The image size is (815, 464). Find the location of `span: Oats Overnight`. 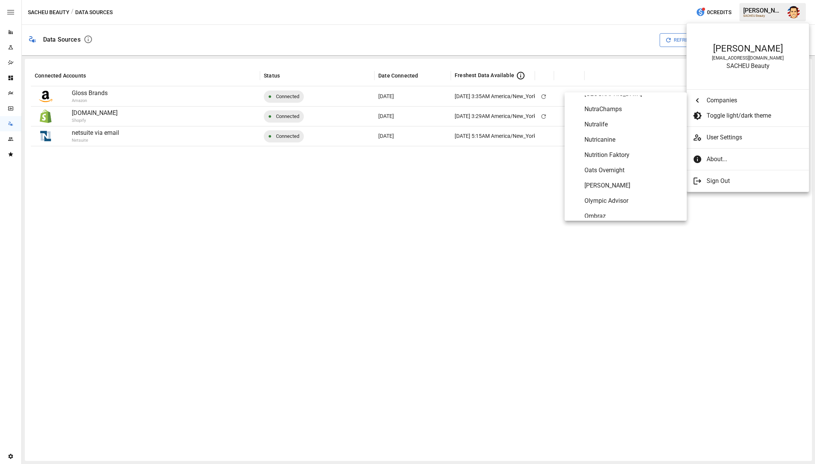

span: Oats Overnight is located at coordinates (633, 170).